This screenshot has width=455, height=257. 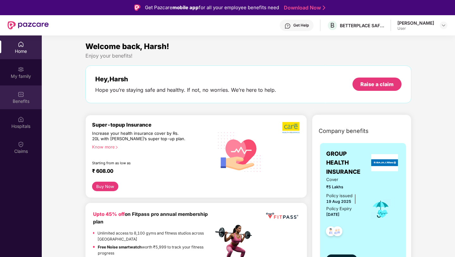 I want to click on div: Hope you’re staying safe and healthy. If not, no worries. We’re here to help., so click(x=186, y=90).